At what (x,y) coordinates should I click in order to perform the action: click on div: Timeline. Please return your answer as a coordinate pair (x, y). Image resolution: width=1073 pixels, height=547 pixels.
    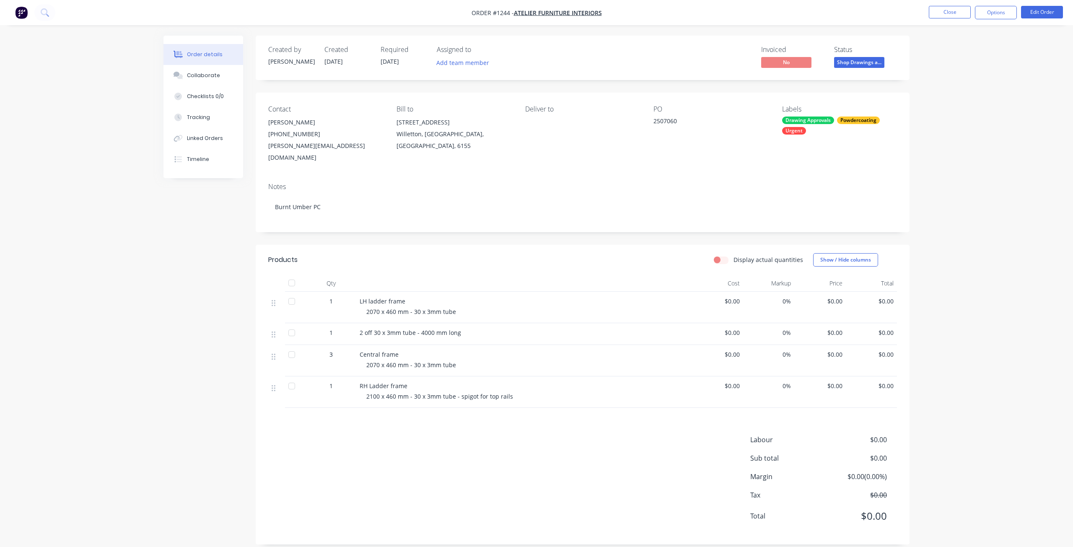
    Looking at the image, I should click on (198, 159).